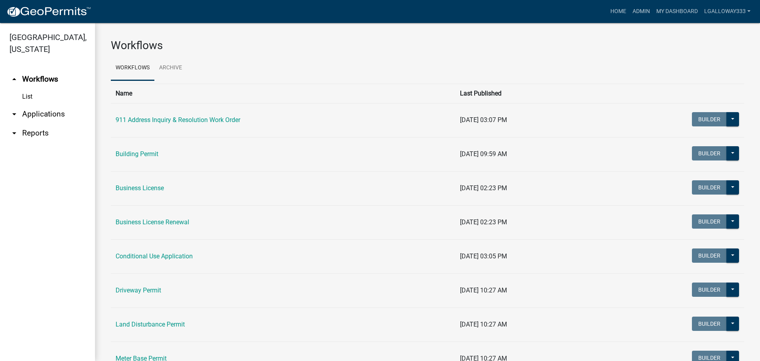 Image resolution: width=760 pixels, height=361 pixels. I want to click on a: Building Permit, so click(137, 154).